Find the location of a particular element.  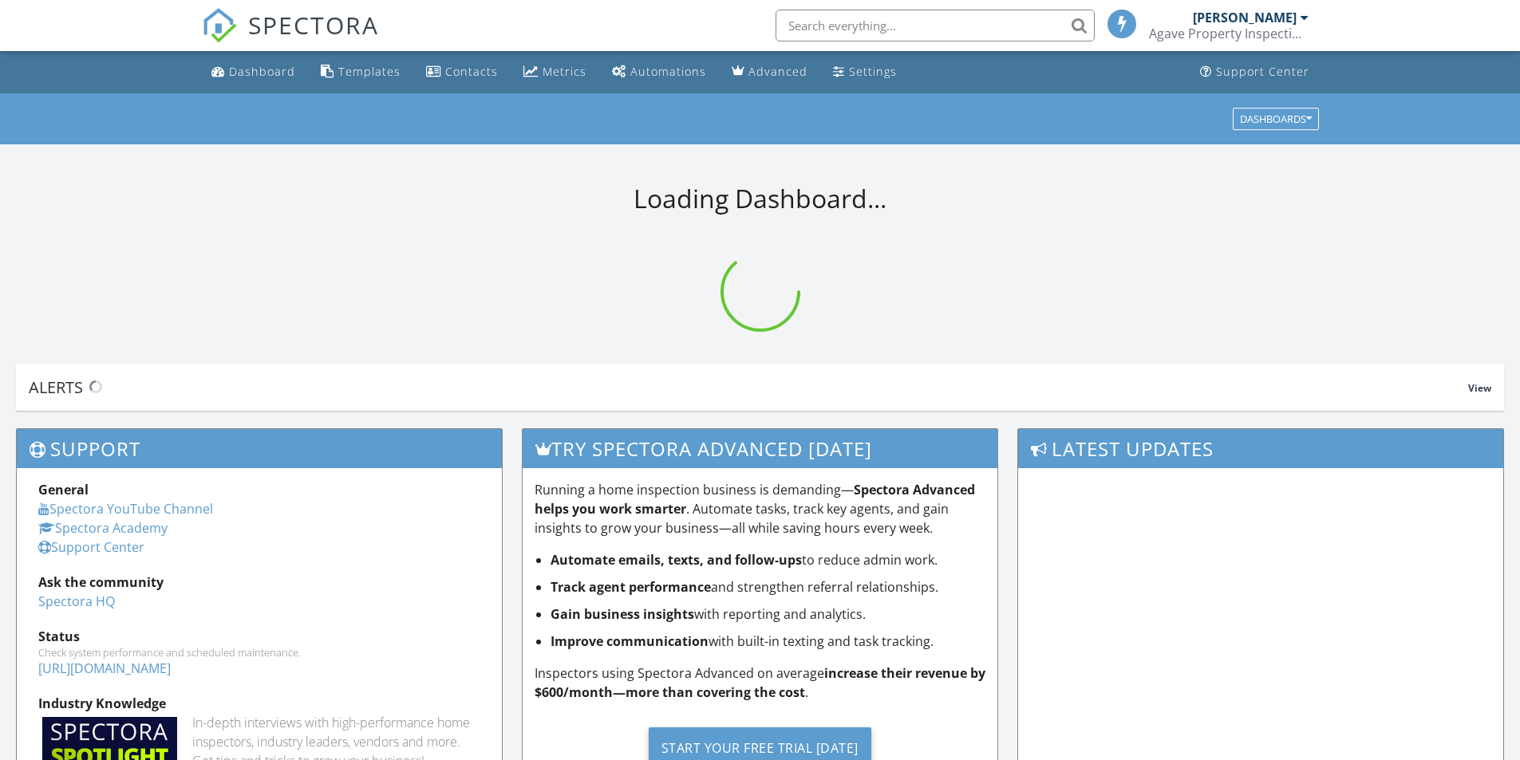

div: Advanced is located at coordinates (778, 71).